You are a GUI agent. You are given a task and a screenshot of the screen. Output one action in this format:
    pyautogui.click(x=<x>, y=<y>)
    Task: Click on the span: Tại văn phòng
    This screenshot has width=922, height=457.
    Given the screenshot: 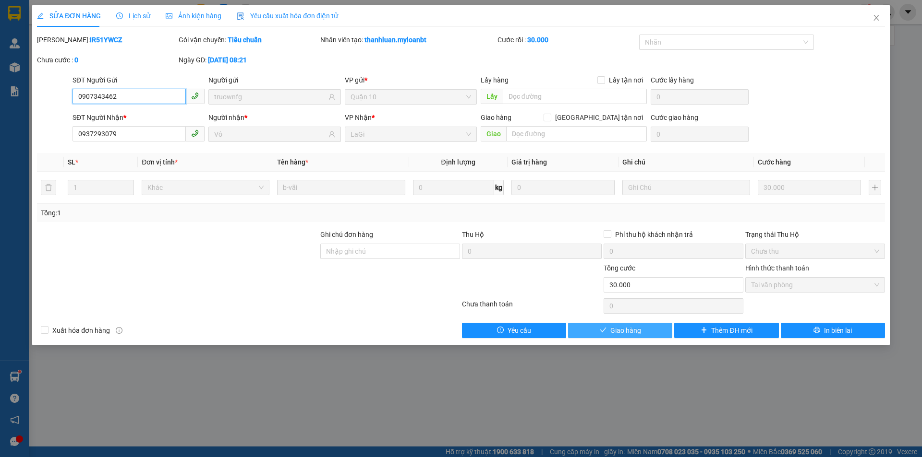 What is the action you would take?
    pyautogui.click(x=815, y=285)
    